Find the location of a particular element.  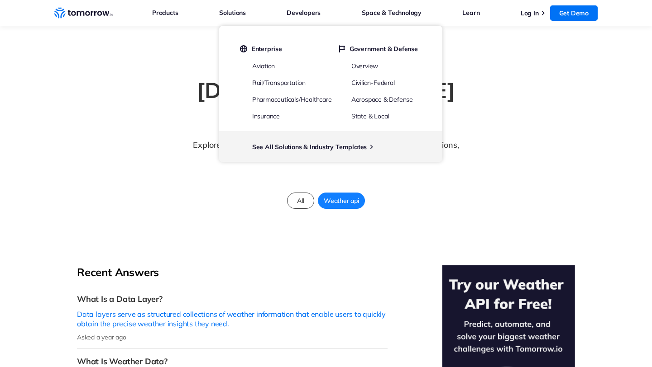

div: Weather api is located at coordinates (341, 201).